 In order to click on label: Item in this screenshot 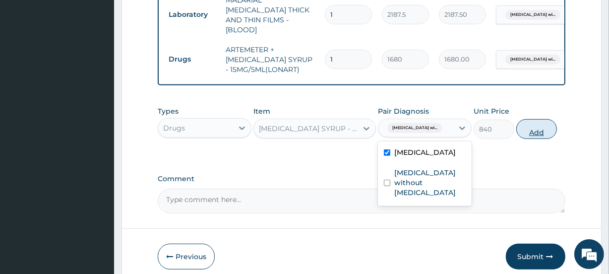, I will do `click(262, 111)`.